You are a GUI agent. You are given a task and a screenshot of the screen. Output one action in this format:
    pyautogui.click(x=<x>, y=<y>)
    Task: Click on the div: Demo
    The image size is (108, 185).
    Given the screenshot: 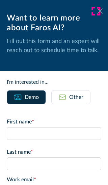 What is the action you would take?
    pyautogui.click(x=32, y=97)
    